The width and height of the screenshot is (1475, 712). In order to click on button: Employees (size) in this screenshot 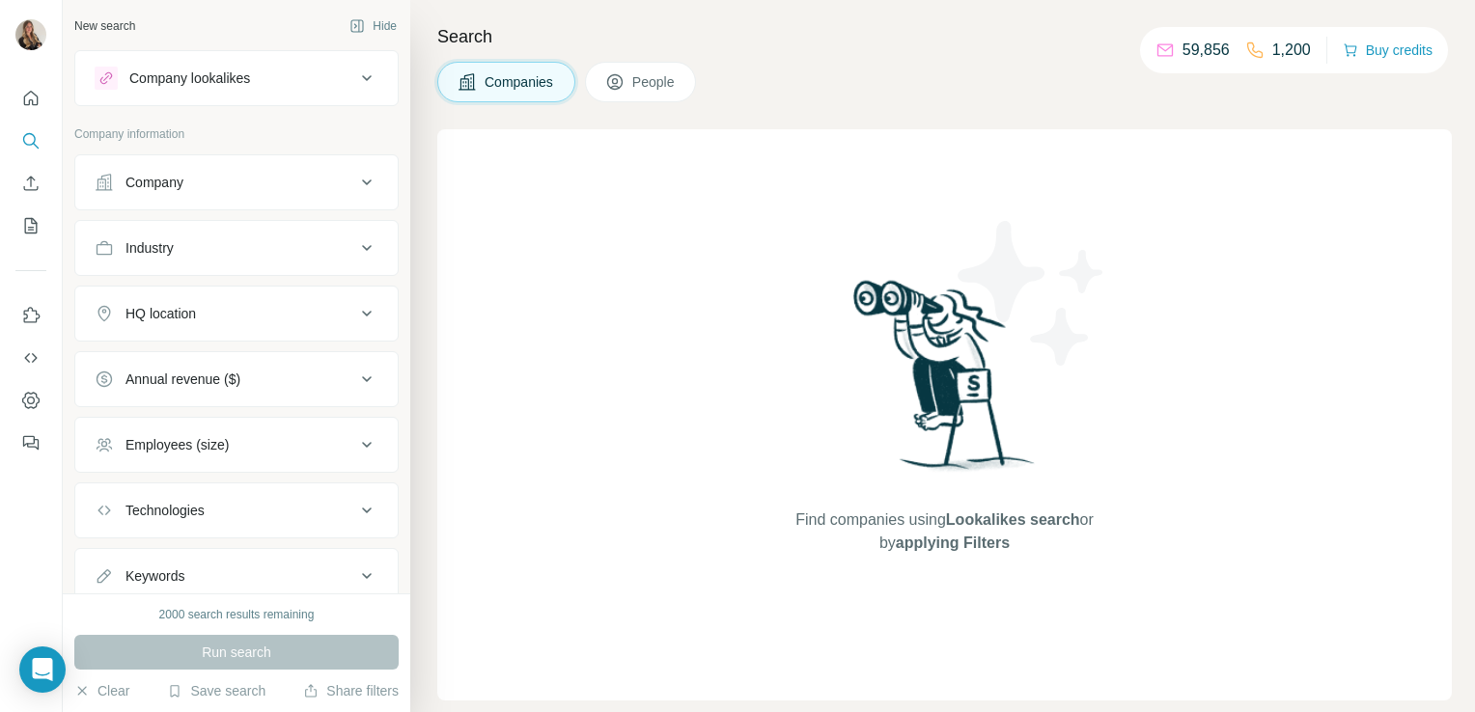, I will do `click(237, 445)`.